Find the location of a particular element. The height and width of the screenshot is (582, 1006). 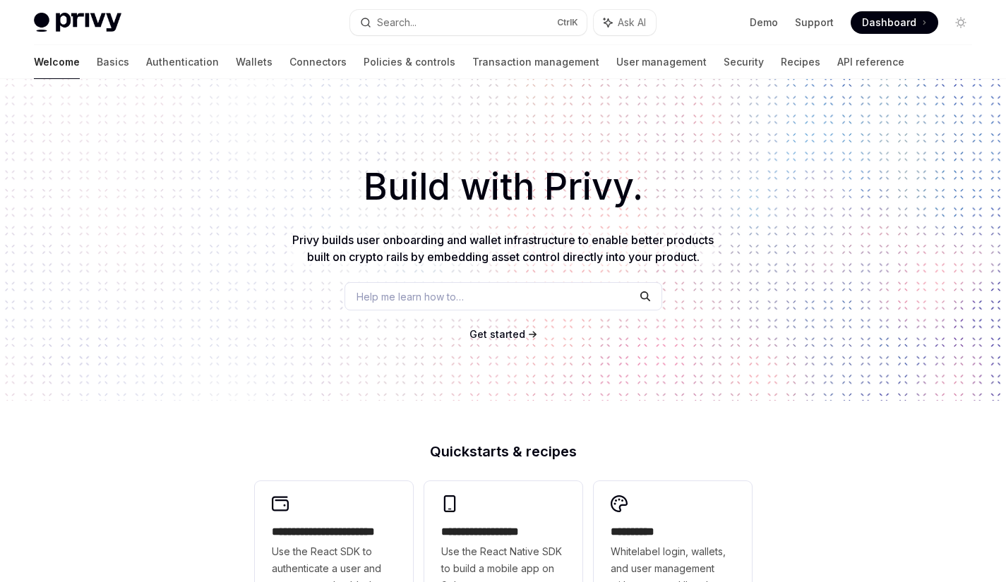

a: Security is located at coordinates (743, 62).